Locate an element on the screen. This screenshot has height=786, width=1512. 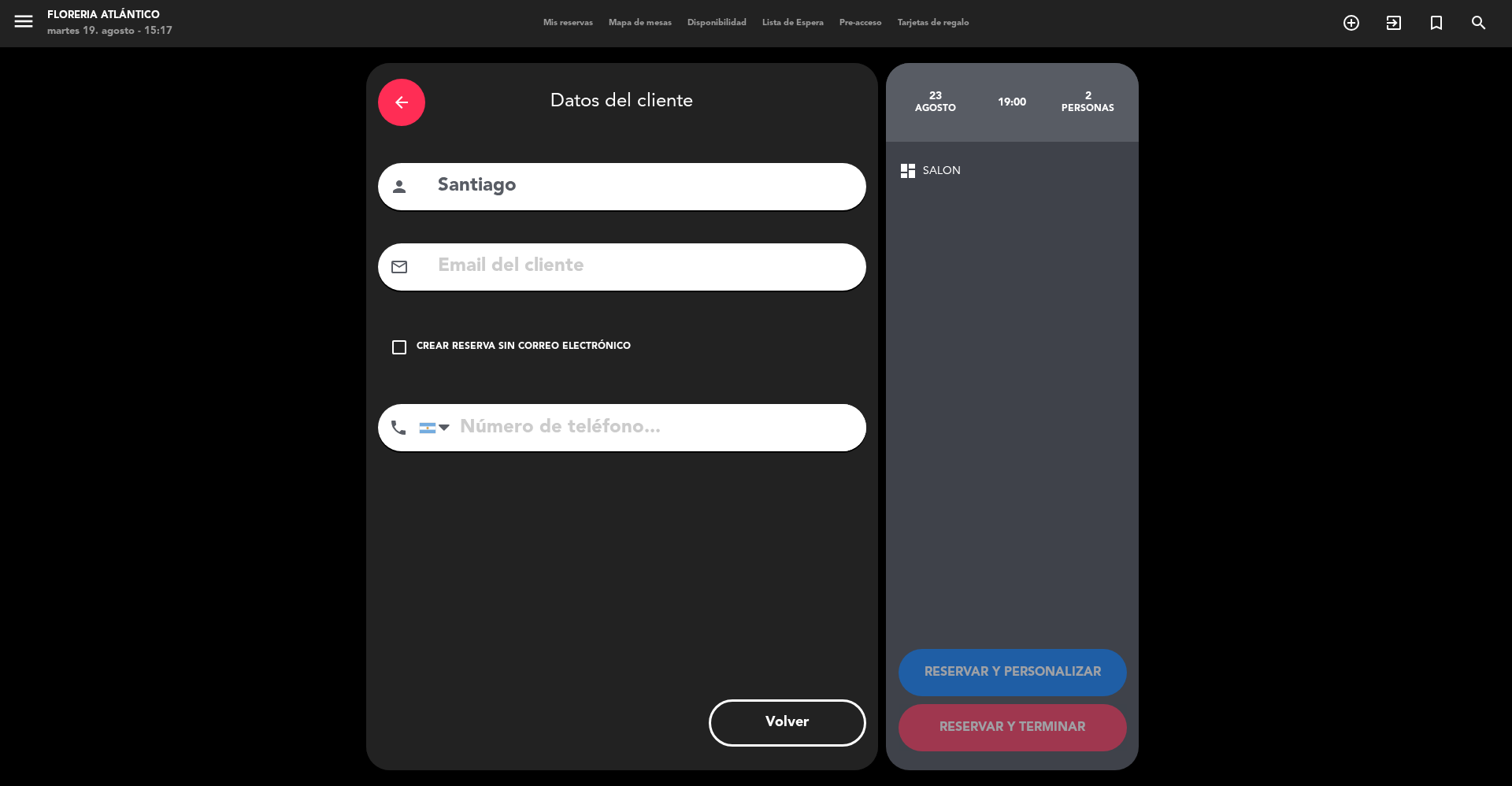
i: arrow_back is located at coordinates (401, 102).